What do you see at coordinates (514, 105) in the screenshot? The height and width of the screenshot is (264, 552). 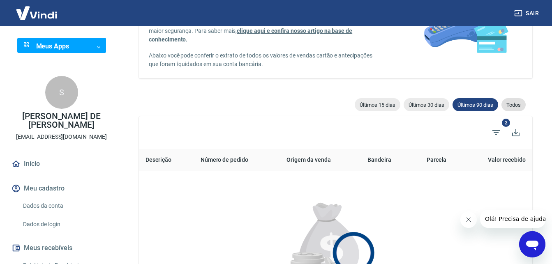 I see `div: Todos` at bounding box center [514, 105].